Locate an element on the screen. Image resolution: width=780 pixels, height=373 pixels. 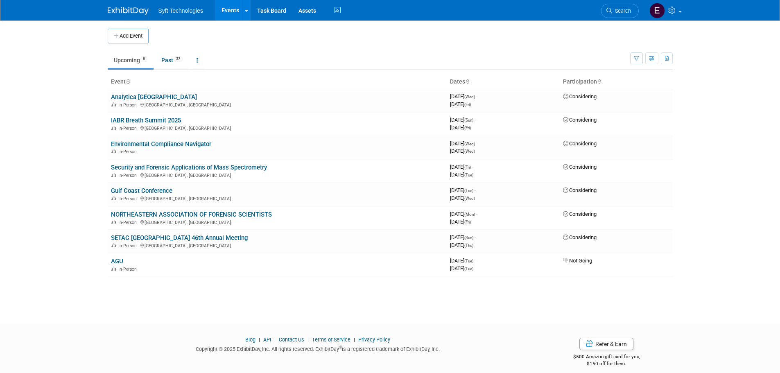
th: Participation is located at coordinates (616, 82).